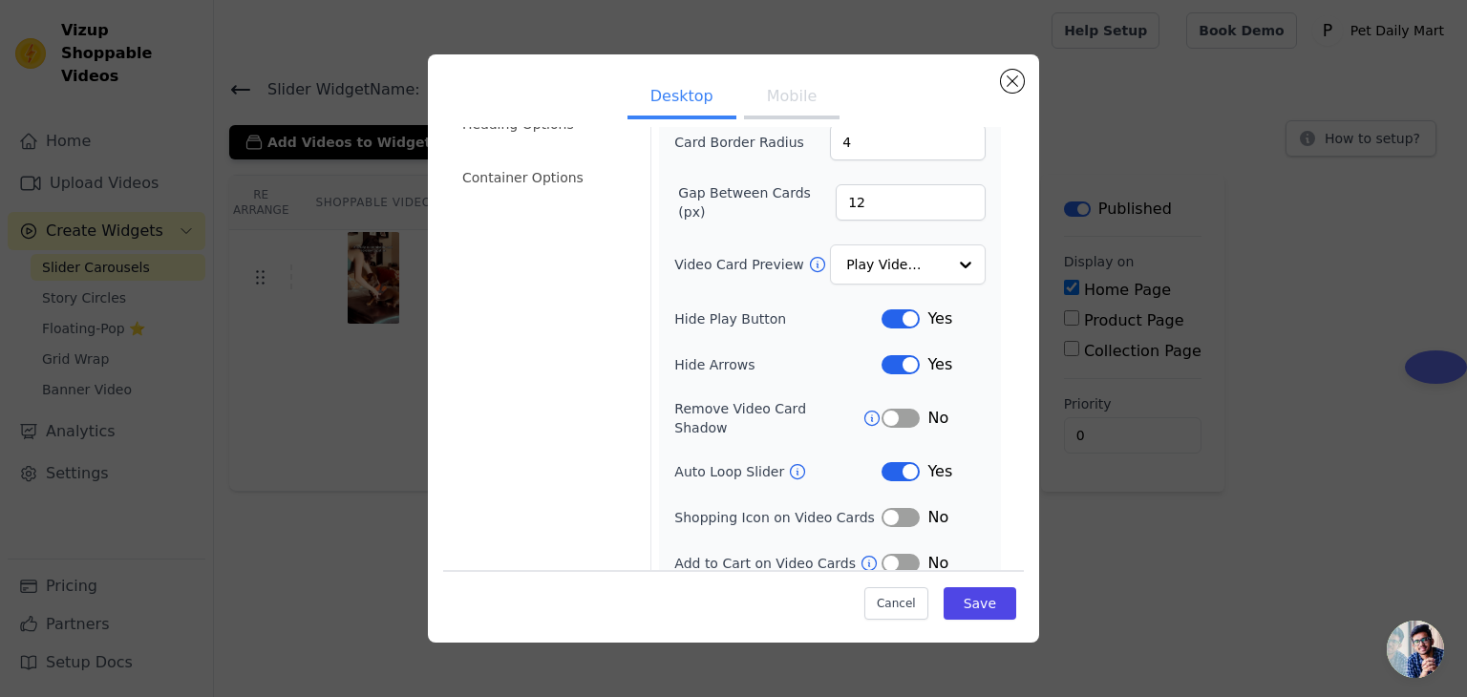 The width and height of the screenshot is (1467, 697). What do you see at coordinates (544, 178) in the screenshot?
I see `li: Container Options` at bounding box center [544, 178].